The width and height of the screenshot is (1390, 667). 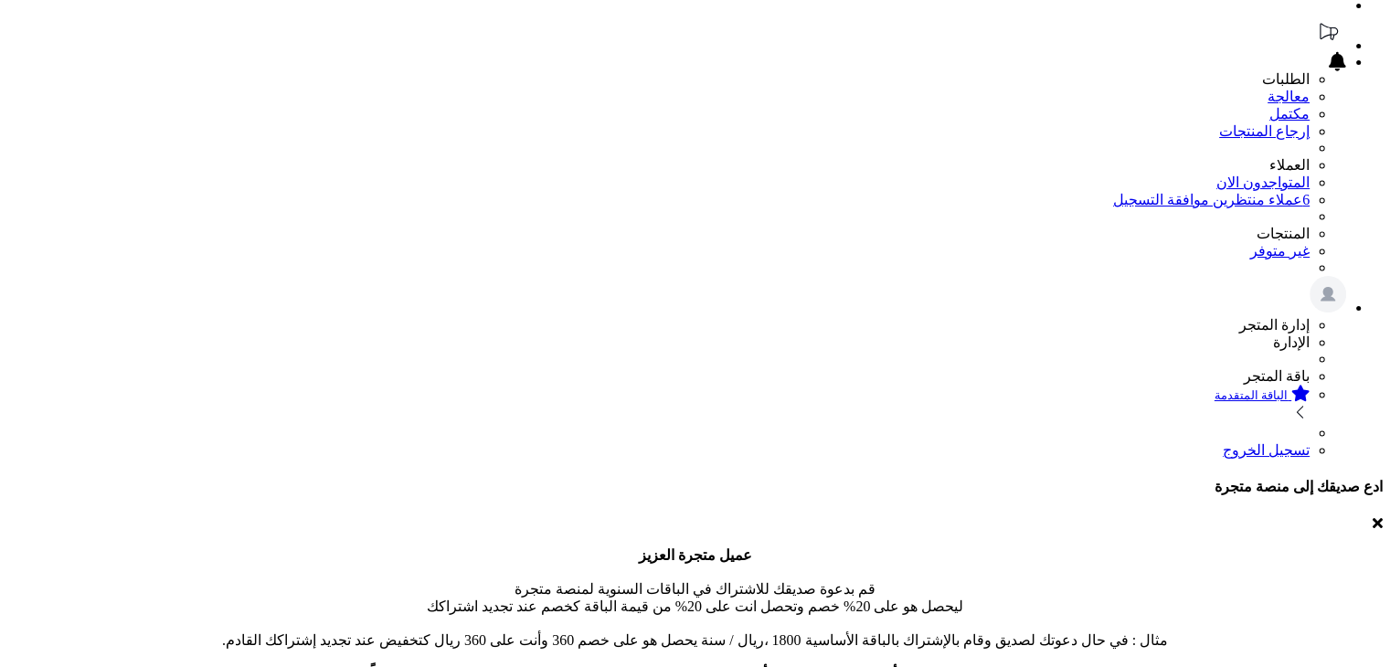 What do you see at coordinates (1266, 450) in the screenshot?
I see `a: تسجيل الخروج` at bounding box center [1266, 450].